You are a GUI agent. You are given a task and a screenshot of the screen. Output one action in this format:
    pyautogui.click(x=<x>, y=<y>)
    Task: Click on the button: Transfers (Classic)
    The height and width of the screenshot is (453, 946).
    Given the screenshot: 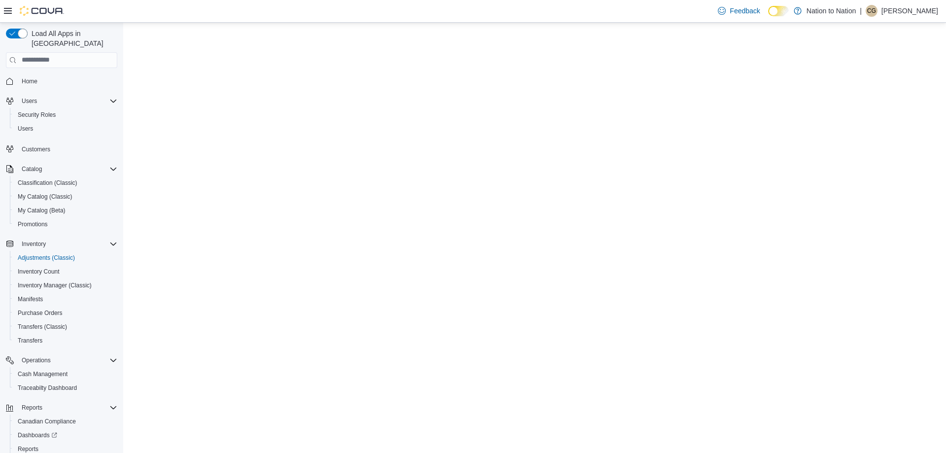 What is the action you would take?
    pyautogui.click(x=66, y=327)
    